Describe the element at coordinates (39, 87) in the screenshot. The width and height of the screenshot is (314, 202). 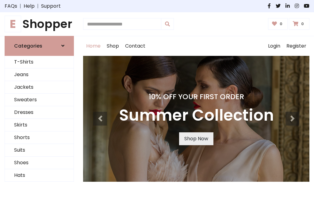
I see `a: Jackets` at that location.